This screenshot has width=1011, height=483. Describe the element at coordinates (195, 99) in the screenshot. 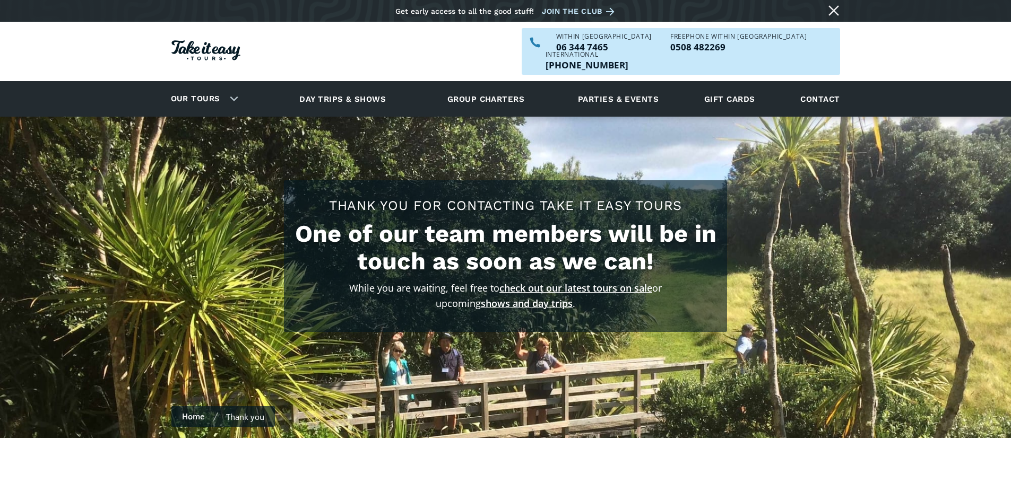

I see `a: Our tours` at that location.